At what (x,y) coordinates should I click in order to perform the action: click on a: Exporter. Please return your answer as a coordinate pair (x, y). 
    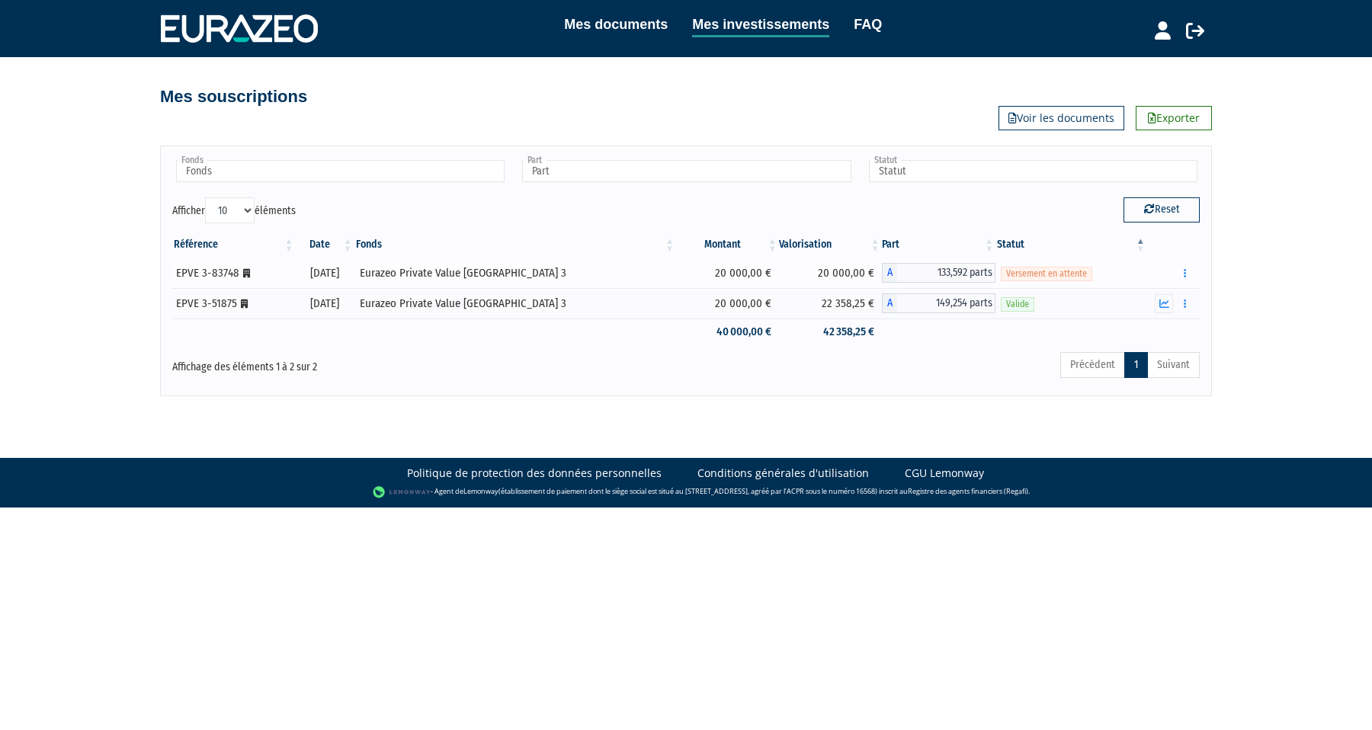
    Looking at the image, I should click on (1173, 118).